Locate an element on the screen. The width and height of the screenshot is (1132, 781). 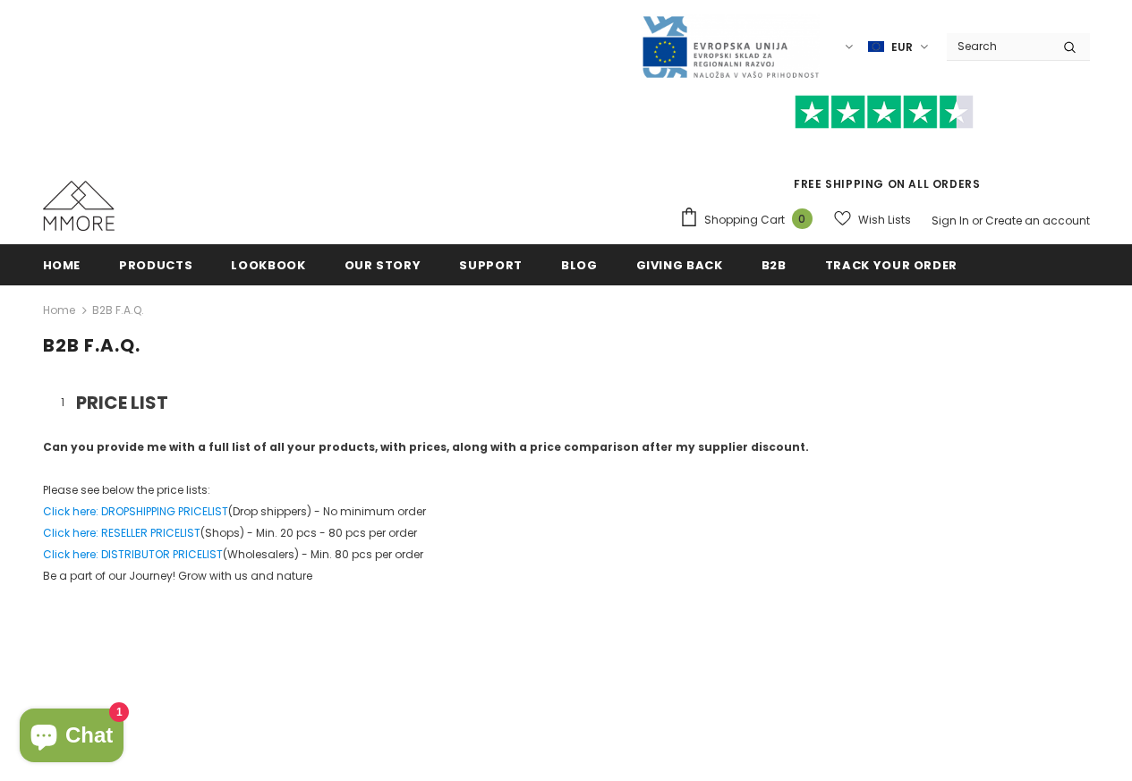
span: 0 is located at coordinates (802, 218).